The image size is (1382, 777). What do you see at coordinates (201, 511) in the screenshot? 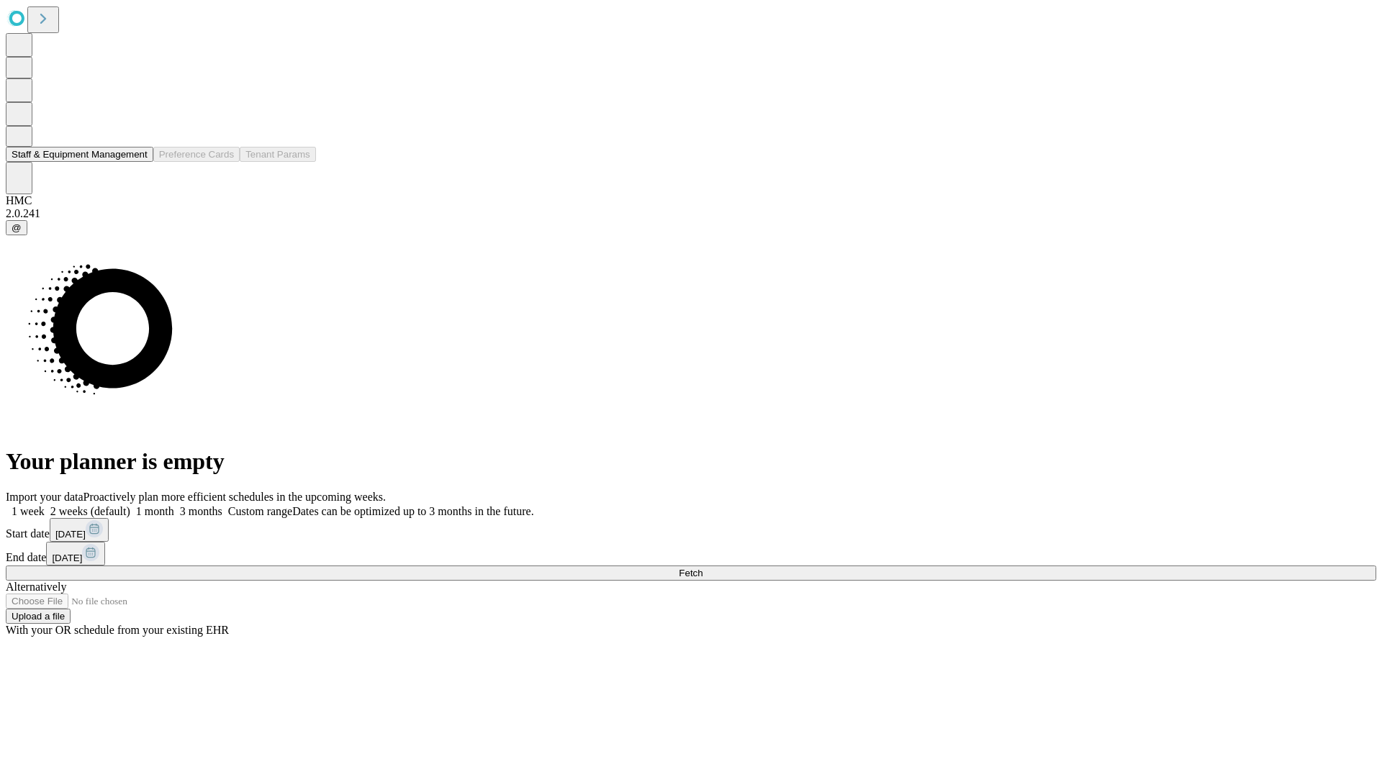
I see `span: 3 months` at bounding box center [201, 511].